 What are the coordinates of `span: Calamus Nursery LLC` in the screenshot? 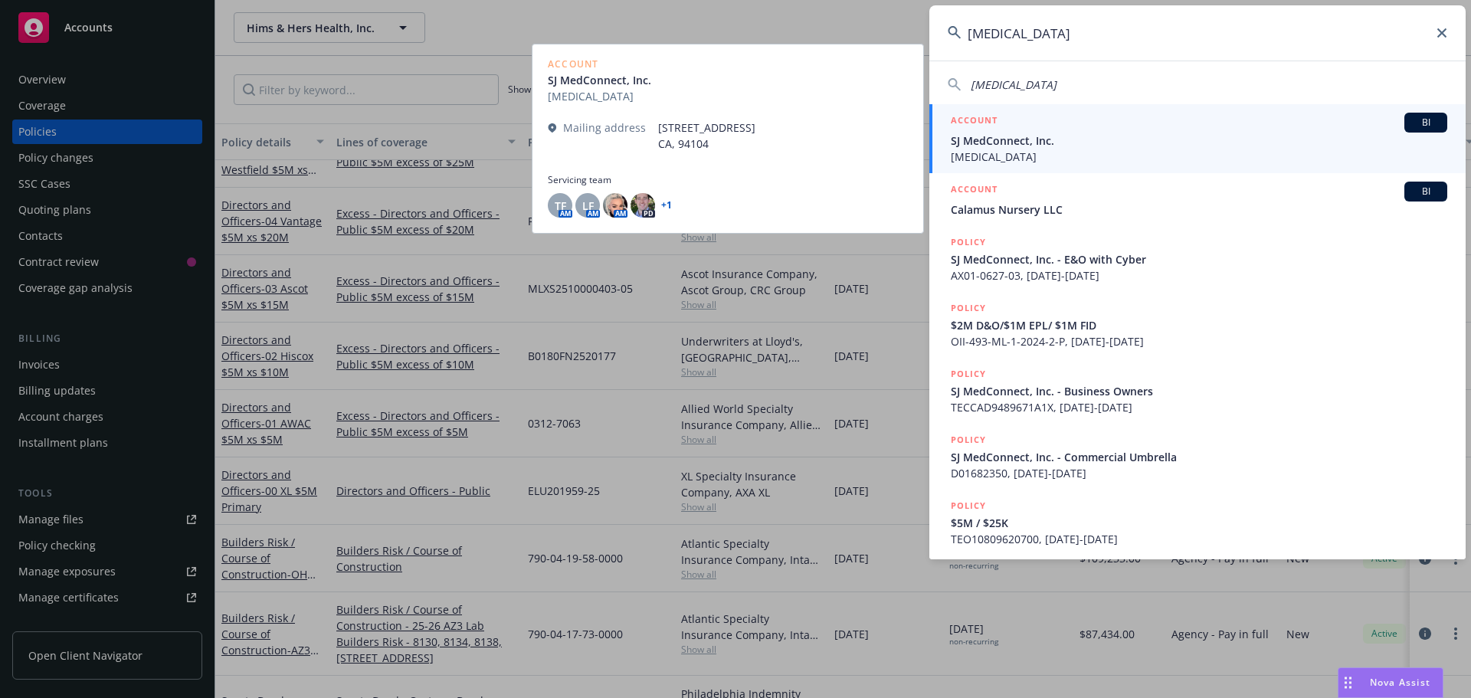 It's located at (1199, 209).